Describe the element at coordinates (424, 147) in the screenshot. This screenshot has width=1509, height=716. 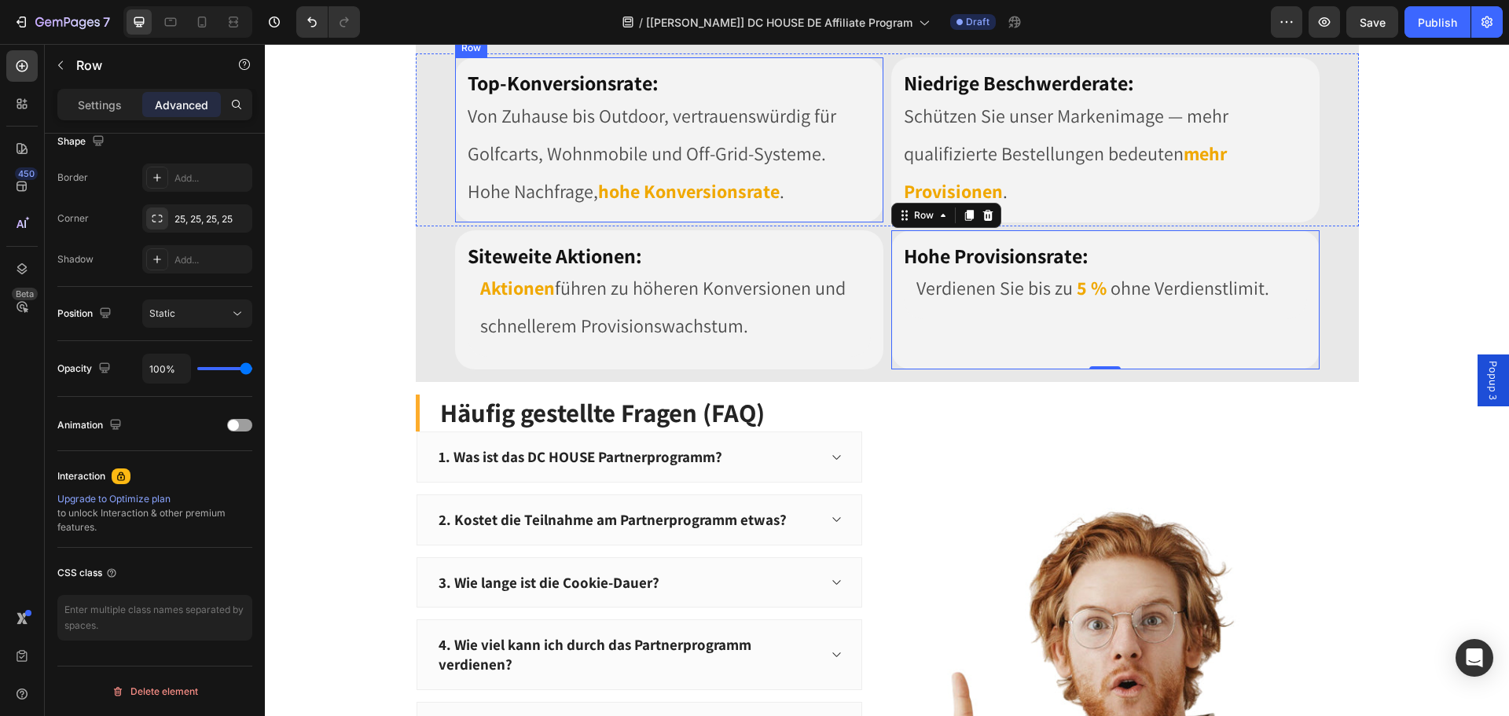
I see `strong: hohe Konversionsrate` at that location.